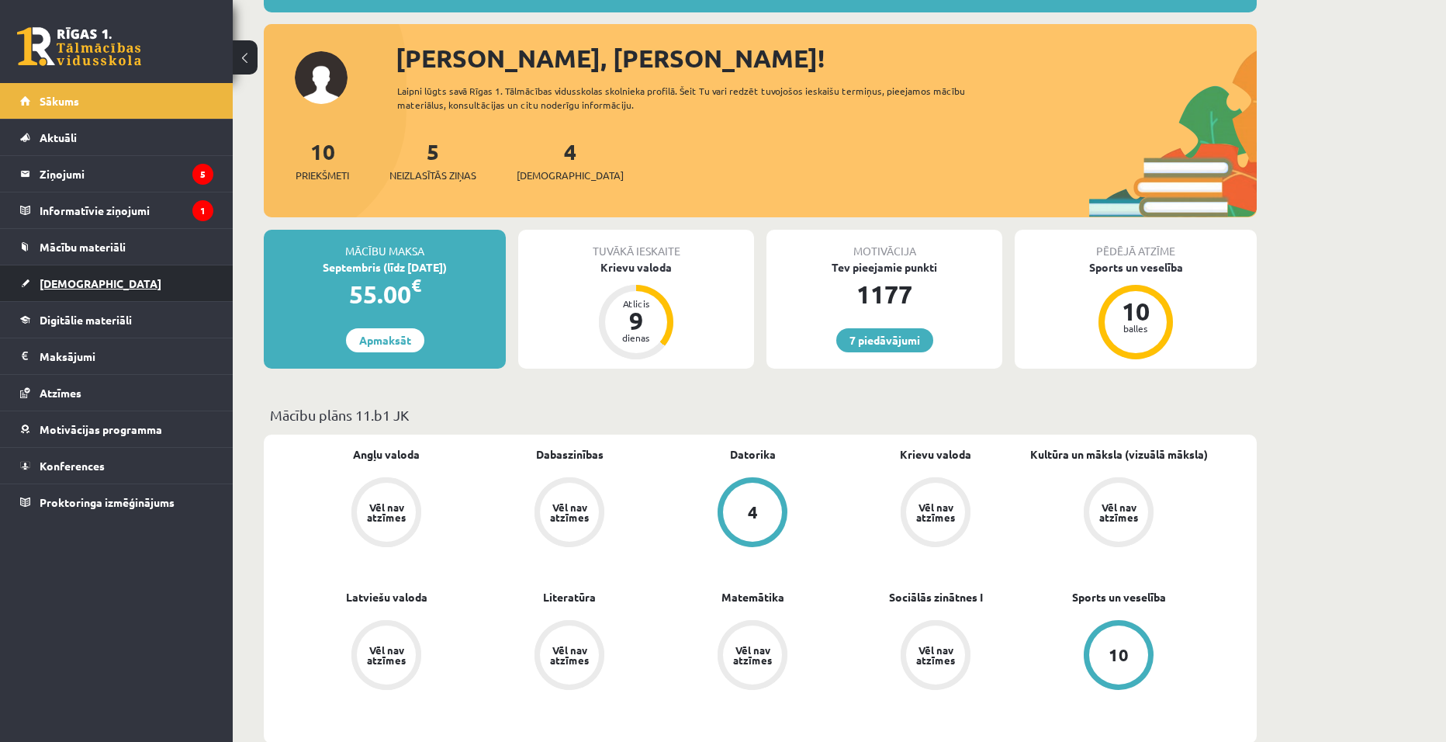 The height and width of the screenshot is (742, 1446). I want to click on span: Atzīmes, so click(61, 392).